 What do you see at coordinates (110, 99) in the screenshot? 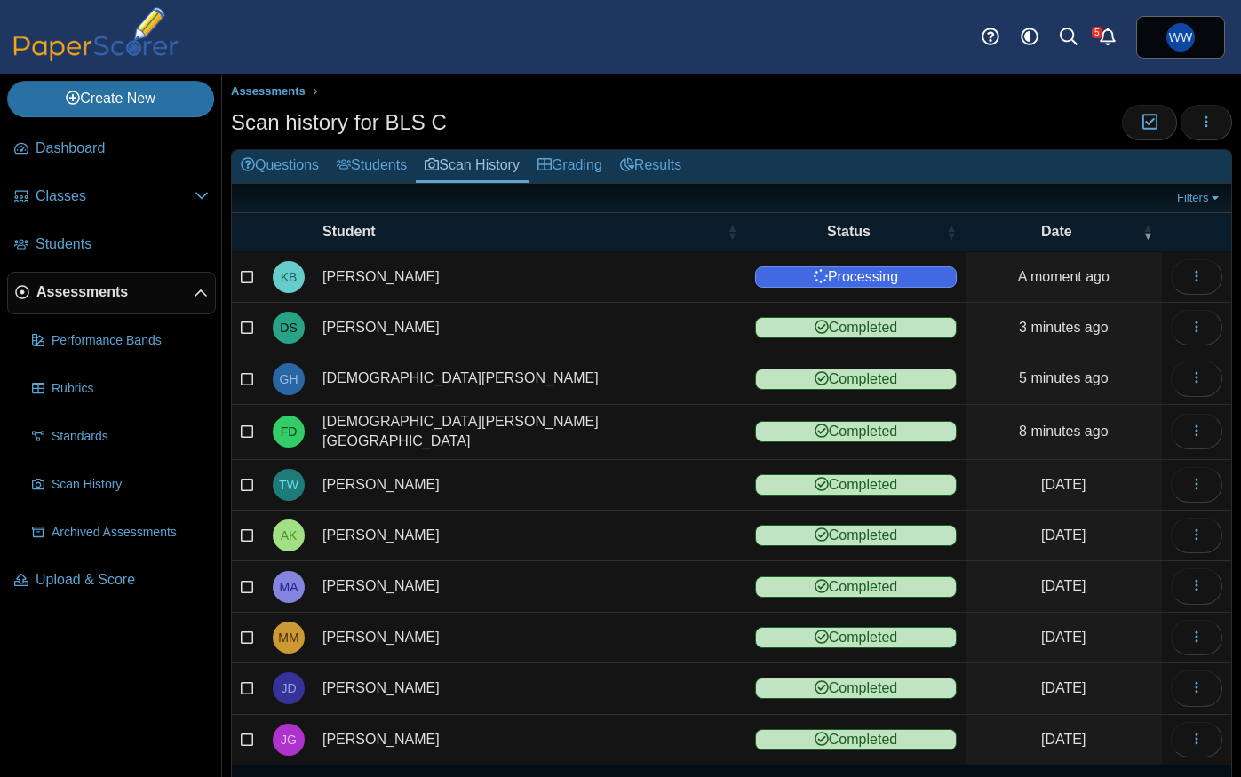
I see `a: Create New` at bounding box center [110, 99].